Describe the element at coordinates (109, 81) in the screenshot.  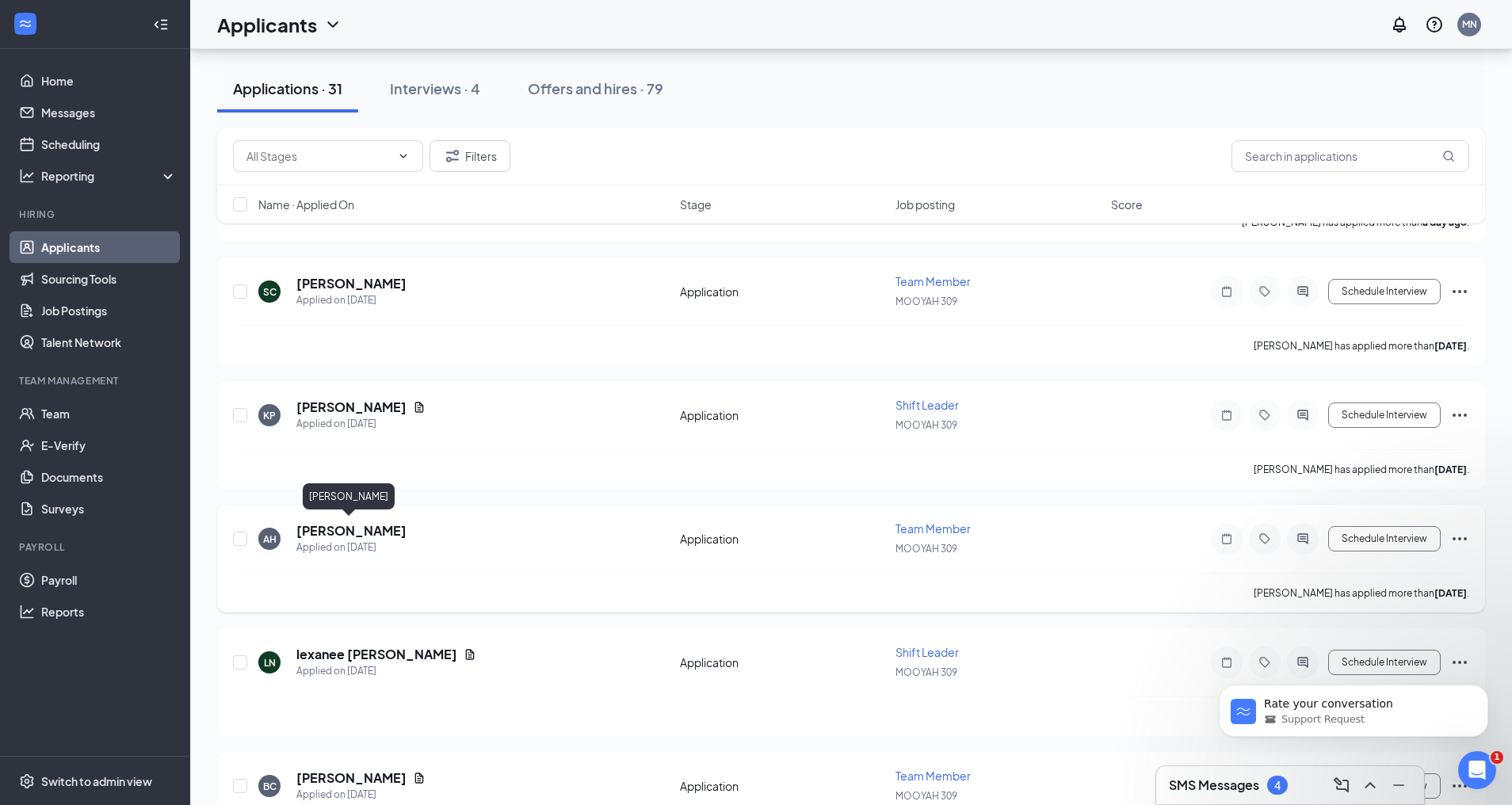
I see `a: Home` at that location.